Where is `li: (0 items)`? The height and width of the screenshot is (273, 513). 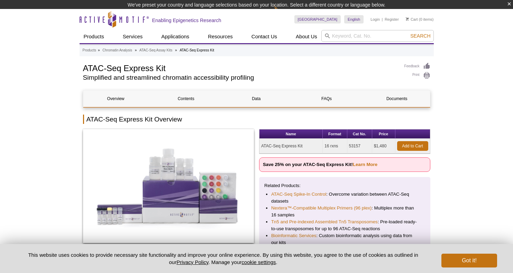
li: (0 items) is located at coordinates (419, 19).